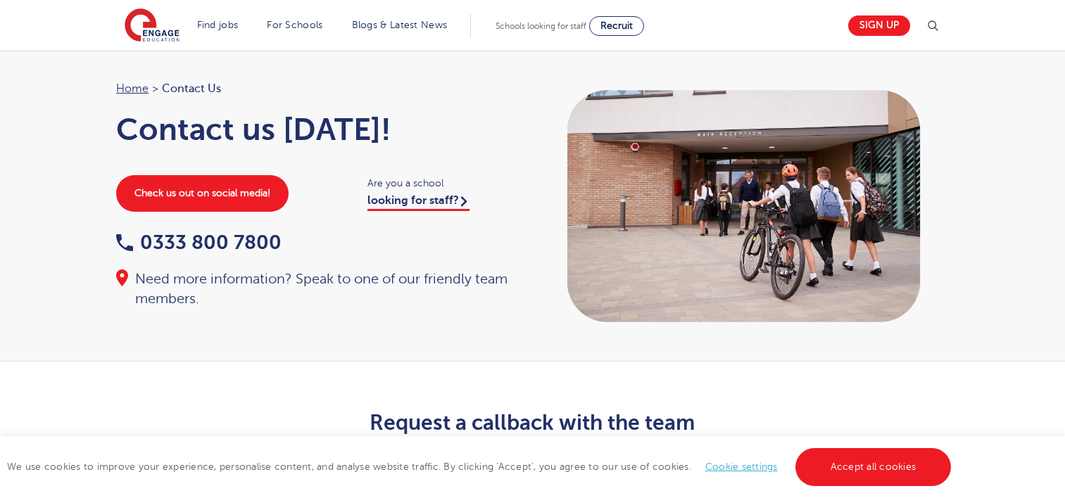 The width and height of the screenshot is (1065, 498). Describe the element at coordinates (217, 25) in the screenshot. I see `a: Find jobs` at that location.